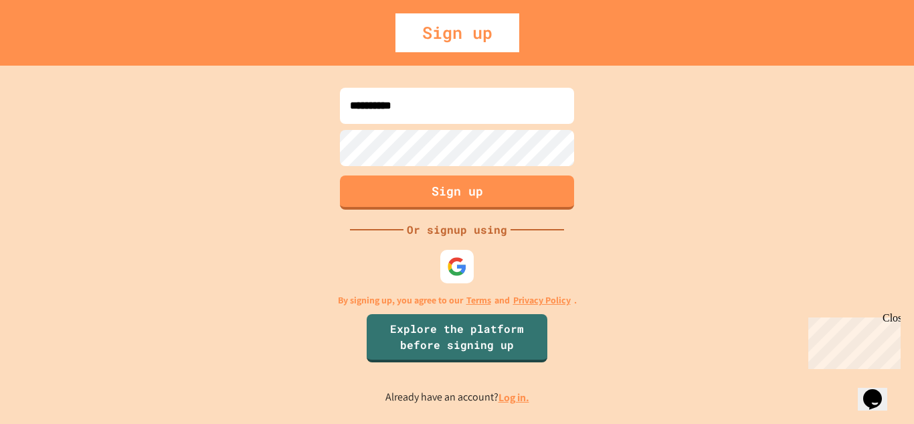 The image size is (914, 424). Describe the element at coordinates (457, 230) in the screenshot. I see `div: Or signup using` at that location.